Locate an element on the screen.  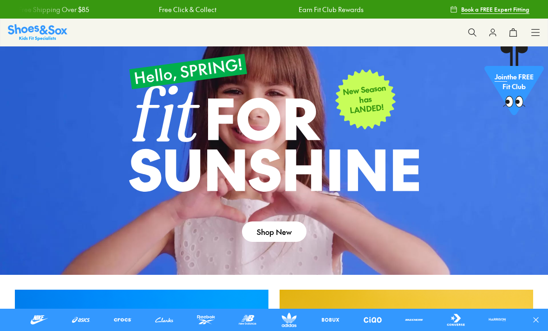
p: the FREE Fit Club is located at coordinates (514, 82).